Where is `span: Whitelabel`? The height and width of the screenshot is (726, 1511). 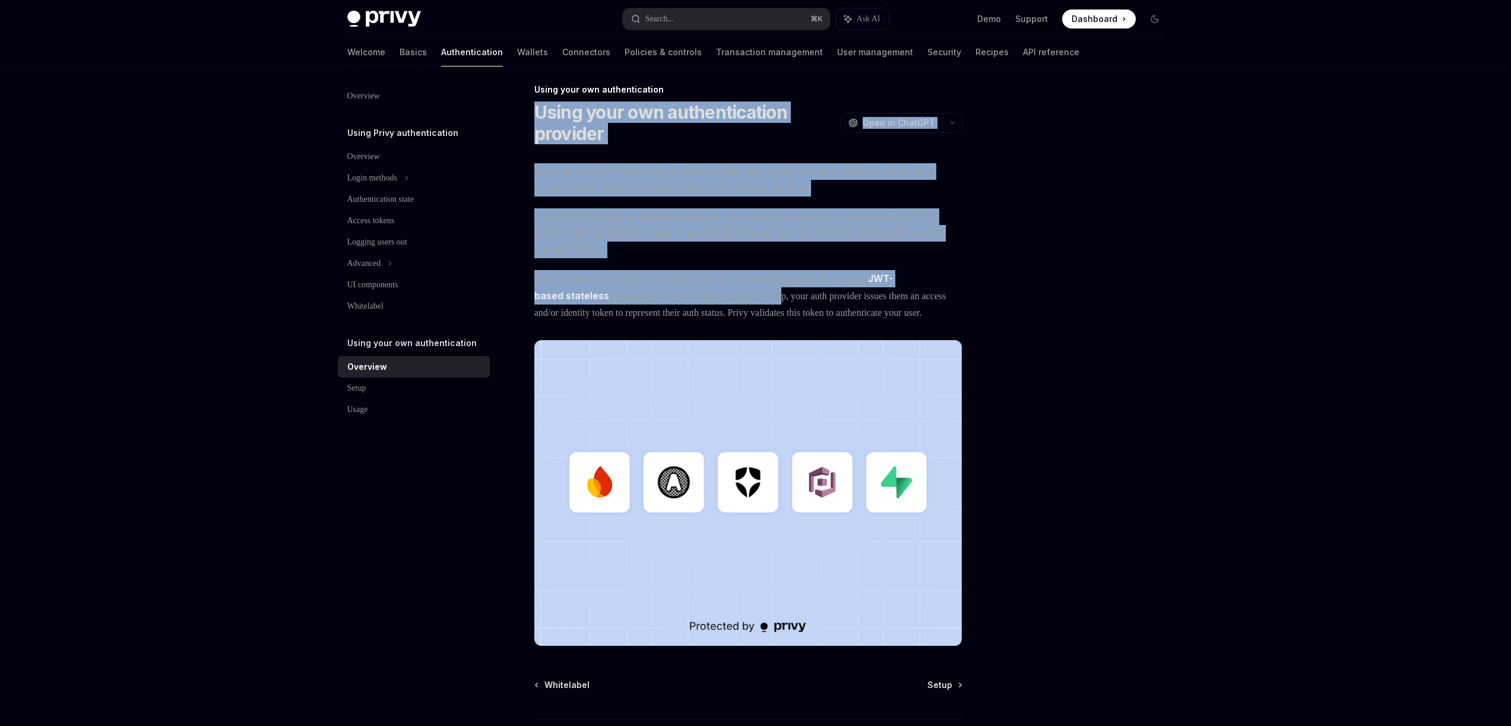
span: Whitelabel is located at coordinates (567, 685).